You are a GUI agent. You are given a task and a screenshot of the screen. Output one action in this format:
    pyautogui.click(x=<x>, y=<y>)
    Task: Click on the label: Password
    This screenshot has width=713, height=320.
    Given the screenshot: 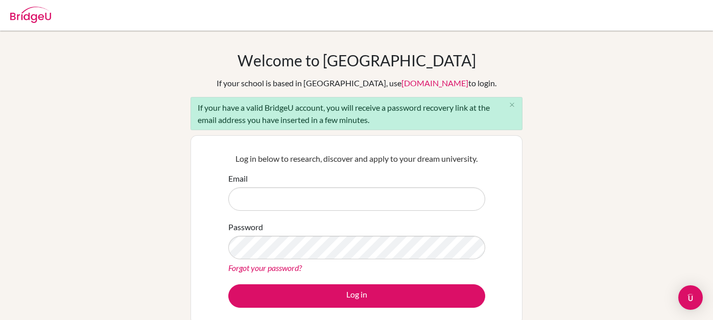 What is the action you would take?
    pyautogui.click(x=246, y=227)
    